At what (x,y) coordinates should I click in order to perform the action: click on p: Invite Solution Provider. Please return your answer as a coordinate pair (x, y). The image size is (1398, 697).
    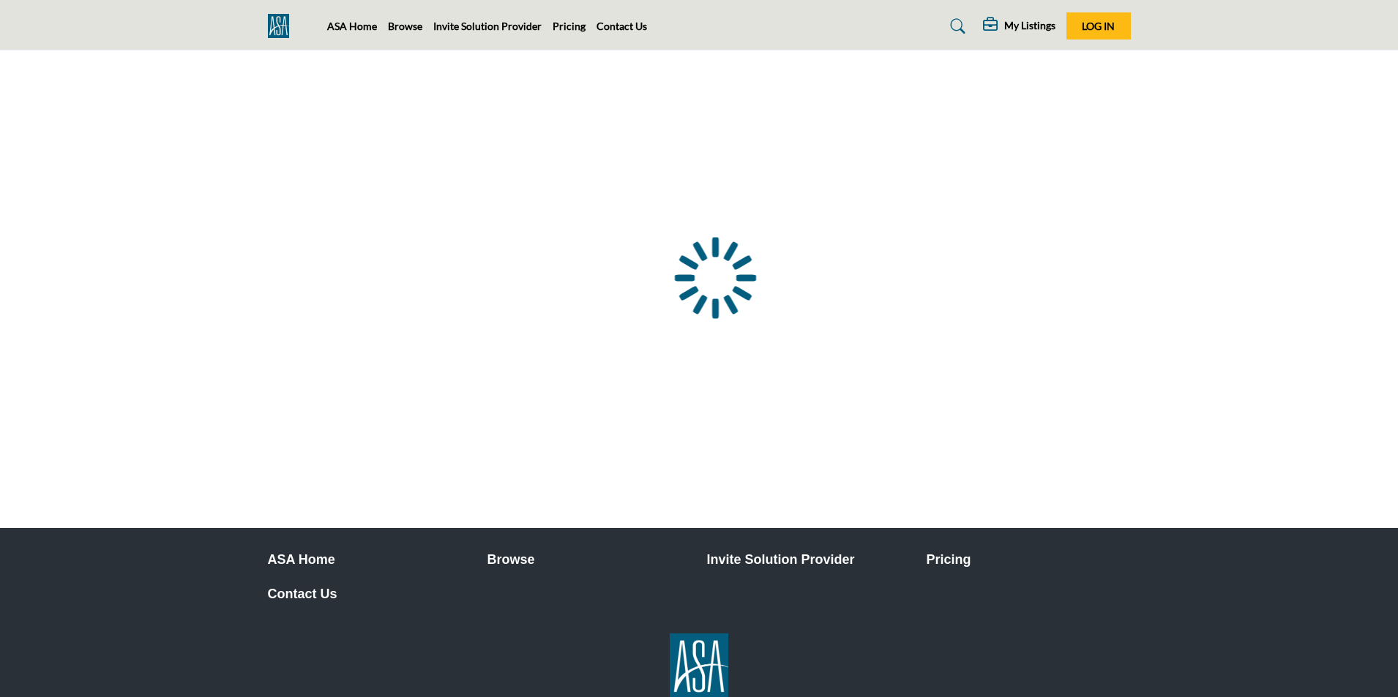
    Looking at the image, I should click on (809, 560).